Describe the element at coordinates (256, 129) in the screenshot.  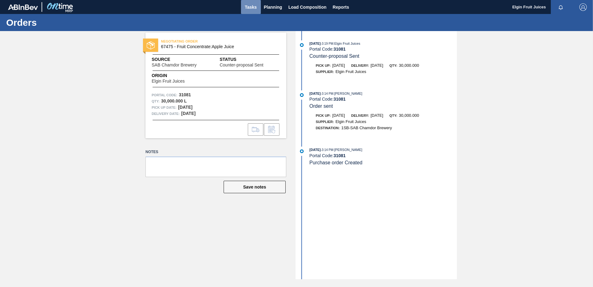
I see `div: Go to Load Composition` at that location.